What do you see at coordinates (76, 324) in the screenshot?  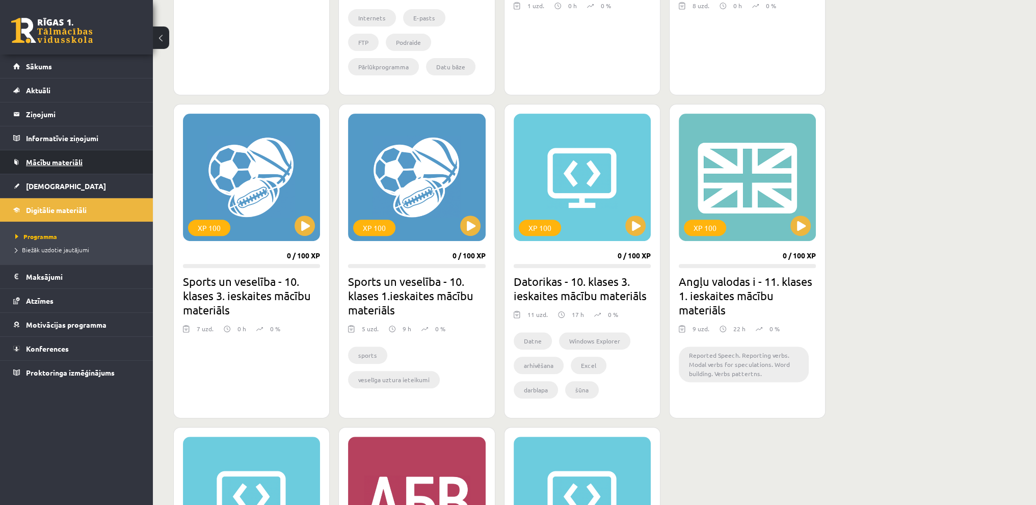 I see `a: Motivācijas programma` at bounding box center [76, 324].